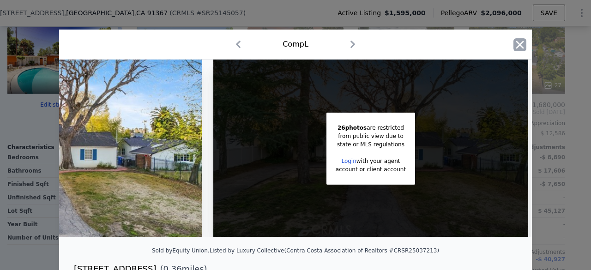 The width and height of the screenshot is (591, 270). Describe the element at coordinates (371, 128) in the screenshot. I see `div: are restricted` at that location.